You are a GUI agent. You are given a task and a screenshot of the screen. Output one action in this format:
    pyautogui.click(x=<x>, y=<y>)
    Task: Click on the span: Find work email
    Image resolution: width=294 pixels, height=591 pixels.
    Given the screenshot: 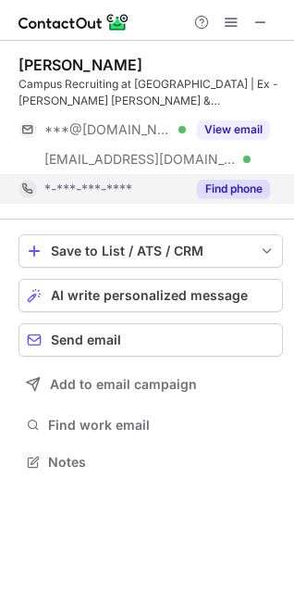 What is the action you would take?
    pyautogui.click(x=162, y=425)
    